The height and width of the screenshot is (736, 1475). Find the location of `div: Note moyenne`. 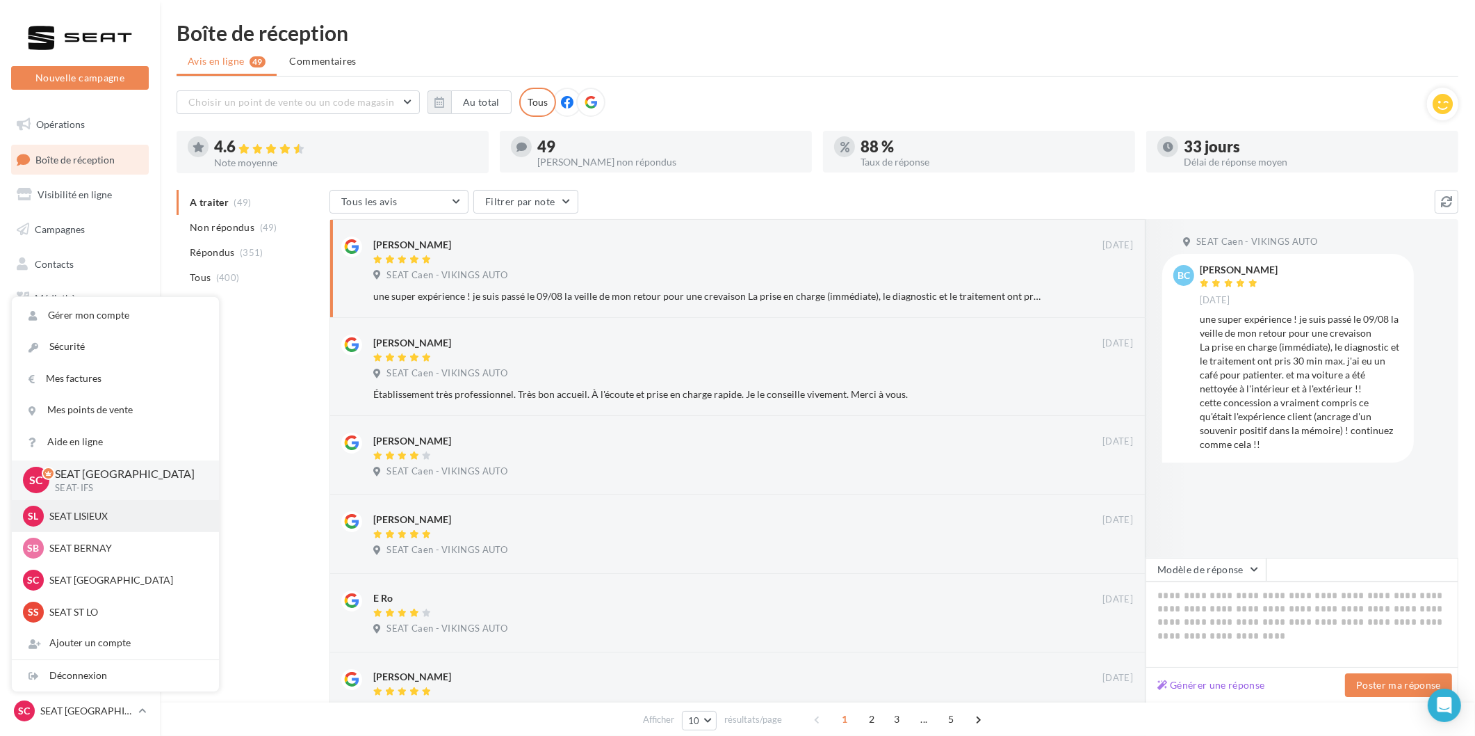

div: Note moyenne is located at coordinates (346, 163).